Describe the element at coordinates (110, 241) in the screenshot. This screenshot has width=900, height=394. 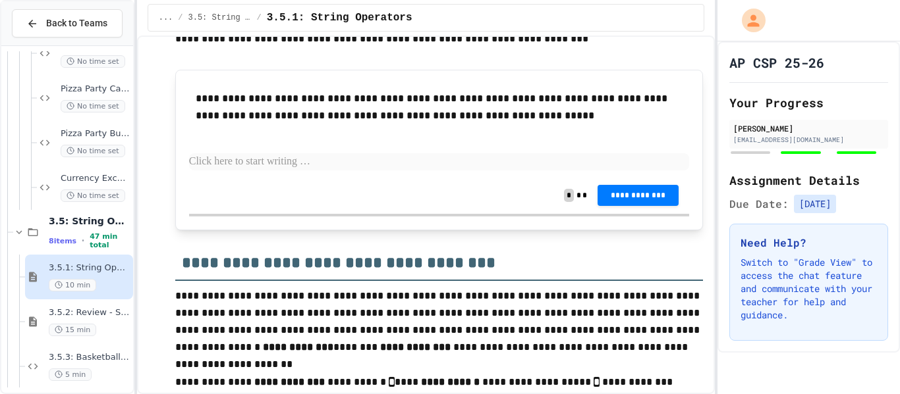
I see `span: 47 min total` at that location.